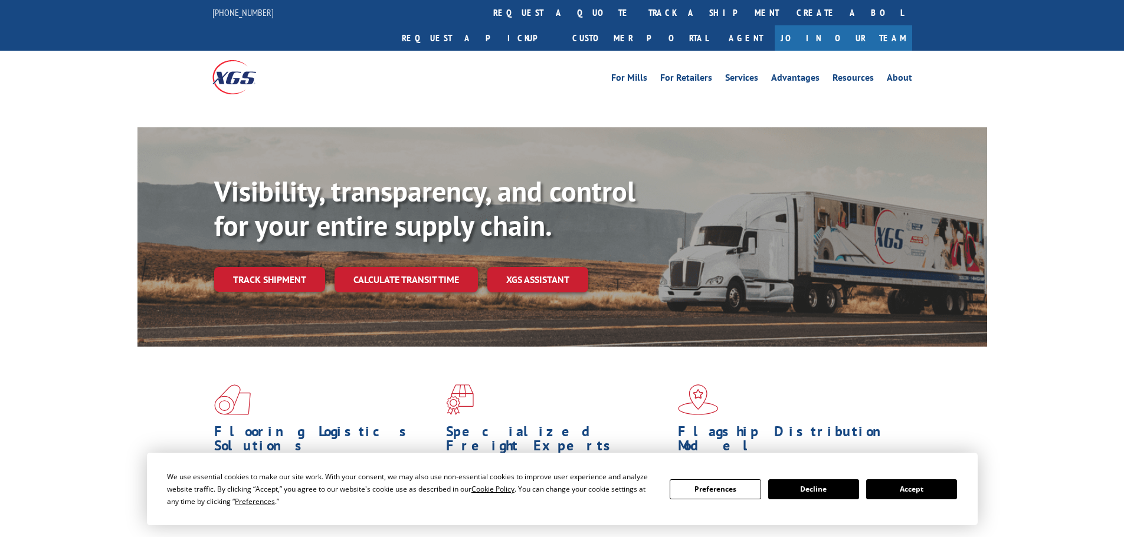  What do you see at coordinates (537, 280) in the screenshot?
I see `a: XGS ASSISTANT` at bounding box center [537, 280].